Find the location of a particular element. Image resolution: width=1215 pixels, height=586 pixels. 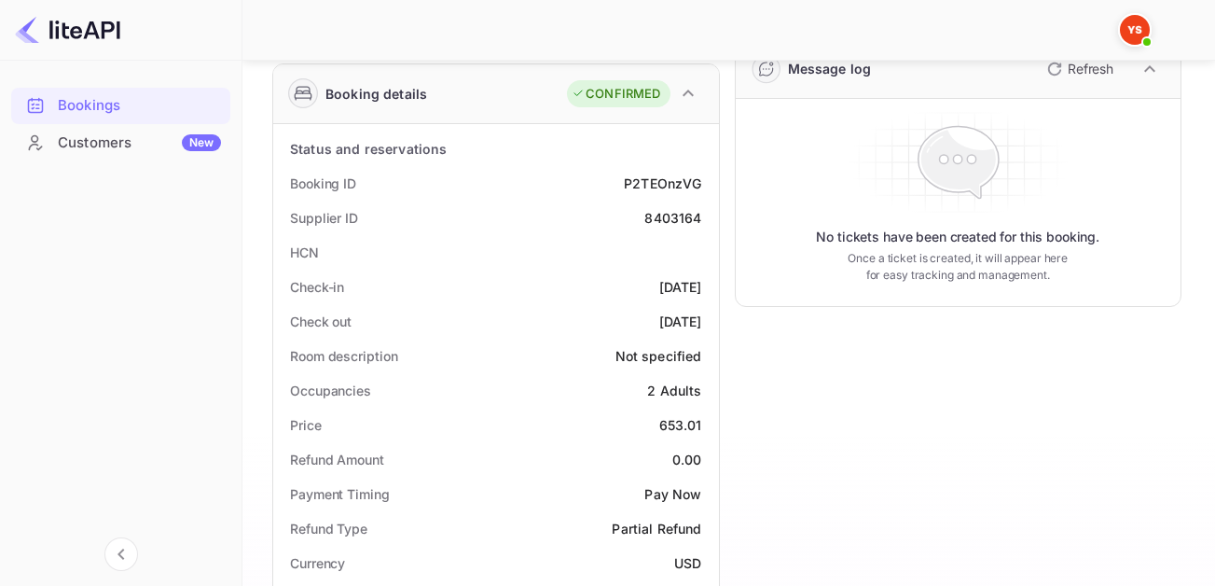

div: 8403164 is located at coordinates (673, 217).